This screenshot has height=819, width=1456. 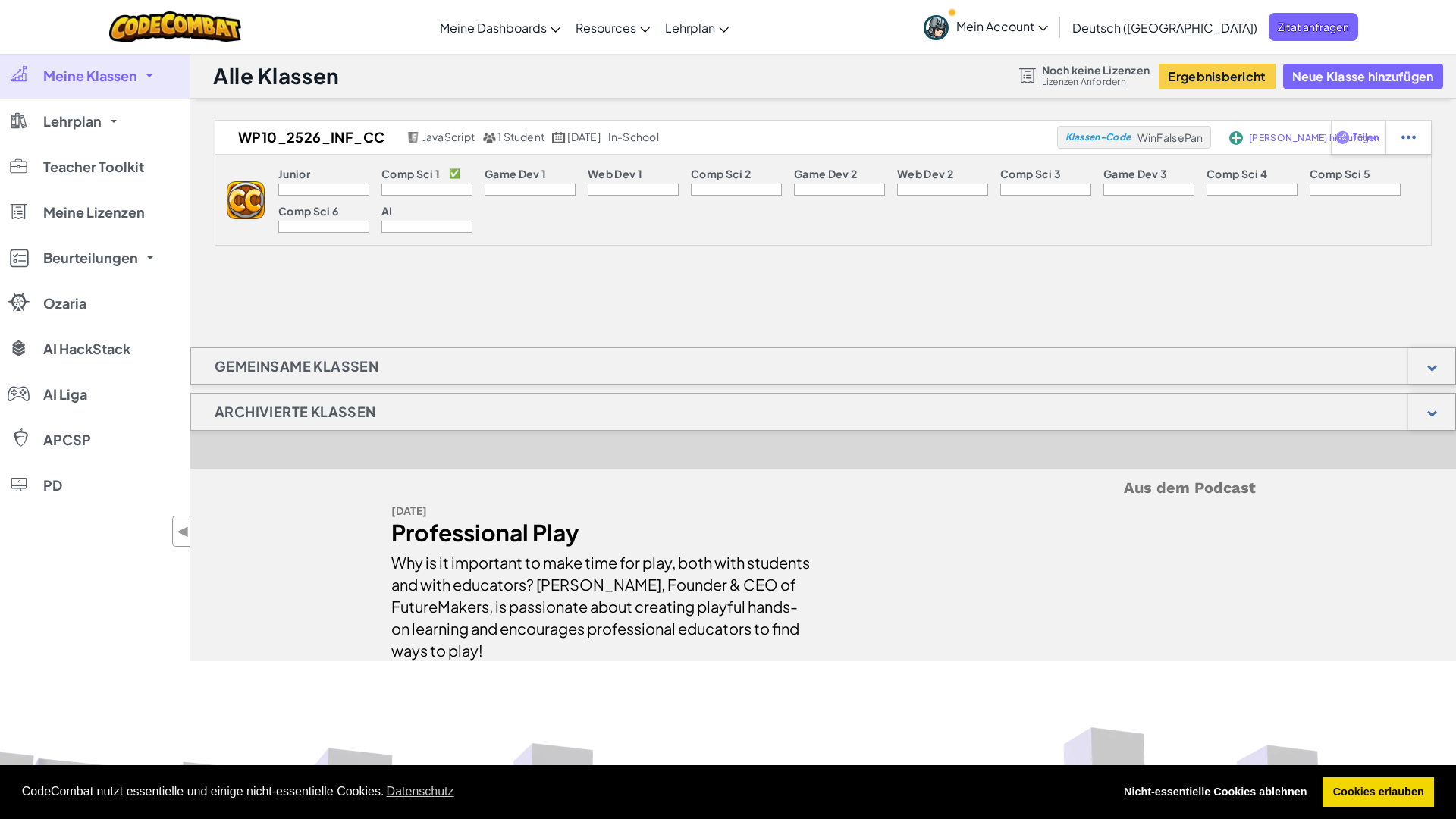 I want to click on img: javascript.png, so click(x=413, y=137).